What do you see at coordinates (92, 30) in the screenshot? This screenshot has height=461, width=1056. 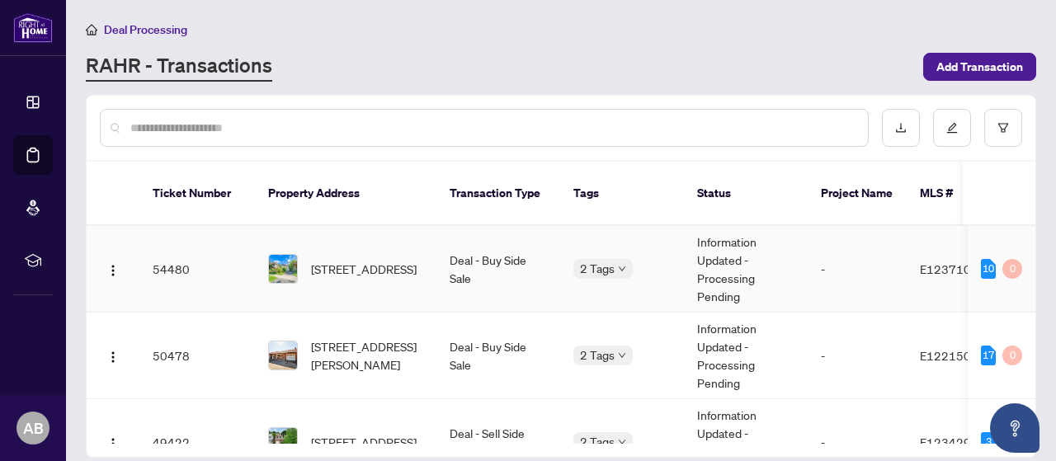 I see `span: home` at bounding box center [92, 30].